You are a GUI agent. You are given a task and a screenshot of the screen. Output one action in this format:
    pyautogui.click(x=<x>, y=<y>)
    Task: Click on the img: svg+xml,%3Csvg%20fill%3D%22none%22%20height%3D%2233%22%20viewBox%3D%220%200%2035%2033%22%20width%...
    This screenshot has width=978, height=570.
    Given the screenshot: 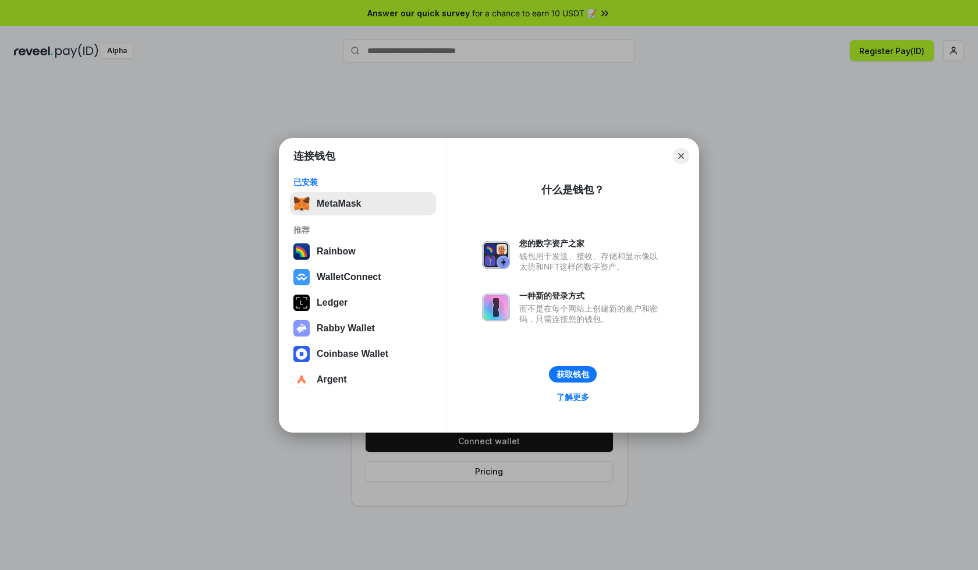 What is the action you would take?
    pyautogui.click(x=301, y=204)
    